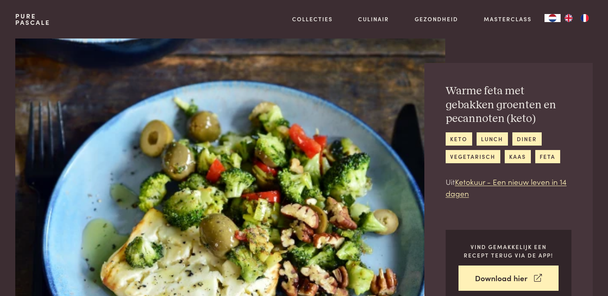 The width and height of the screenshot is (608, 296). Describe the element at coordinates (527, 139) in the screenshot. I see `a: diner` at that location.